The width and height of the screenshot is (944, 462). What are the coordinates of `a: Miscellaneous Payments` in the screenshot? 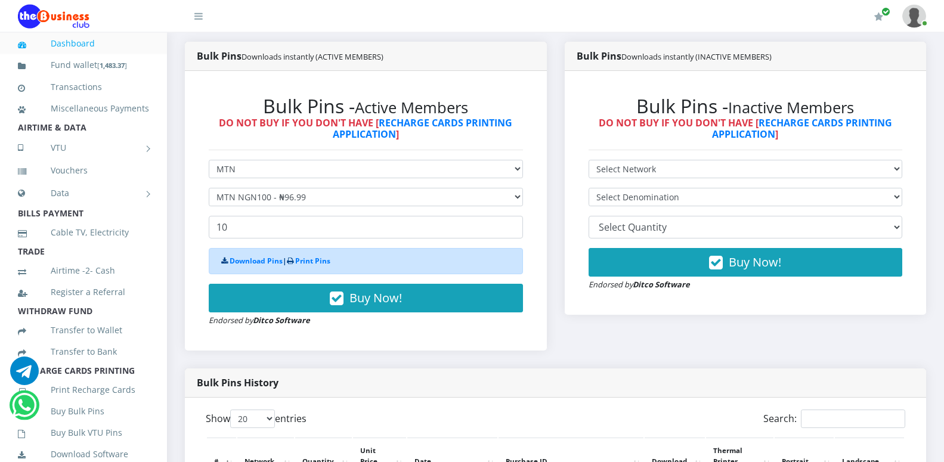 It's located at (84, 109).